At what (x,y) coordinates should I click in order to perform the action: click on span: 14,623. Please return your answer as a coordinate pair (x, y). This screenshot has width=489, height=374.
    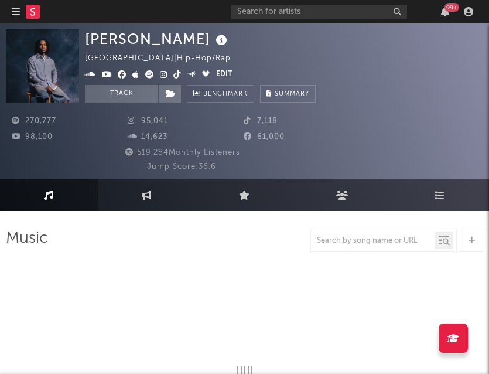
    Looking at the image, I should click on (148, 137).